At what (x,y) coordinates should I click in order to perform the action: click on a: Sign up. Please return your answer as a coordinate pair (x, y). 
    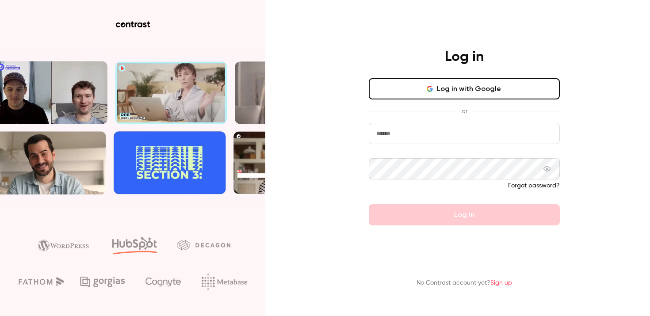
    Looking at the image, I should click on (501, 283).